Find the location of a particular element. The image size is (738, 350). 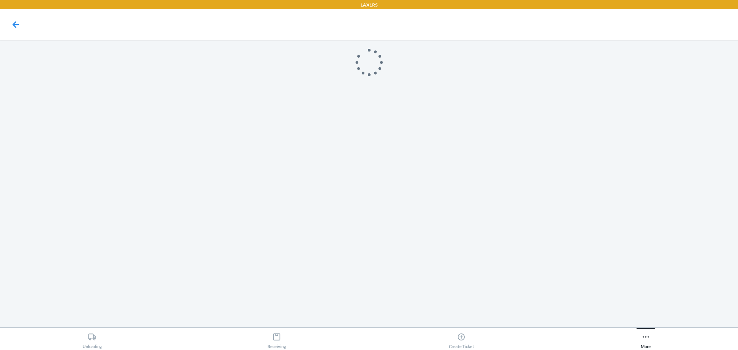

p: LAX1RS is located at coordinates (369, 5).